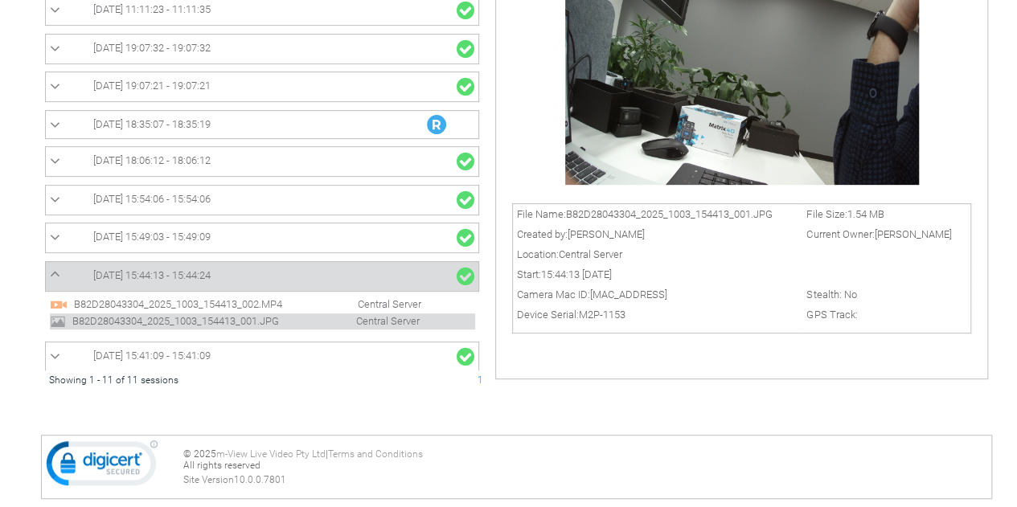 The width and height of the screenshot is (1017, 507). Describe the element at coordinates (886, 234) in the screenshot. I see `td: Current Owner:` at that location.